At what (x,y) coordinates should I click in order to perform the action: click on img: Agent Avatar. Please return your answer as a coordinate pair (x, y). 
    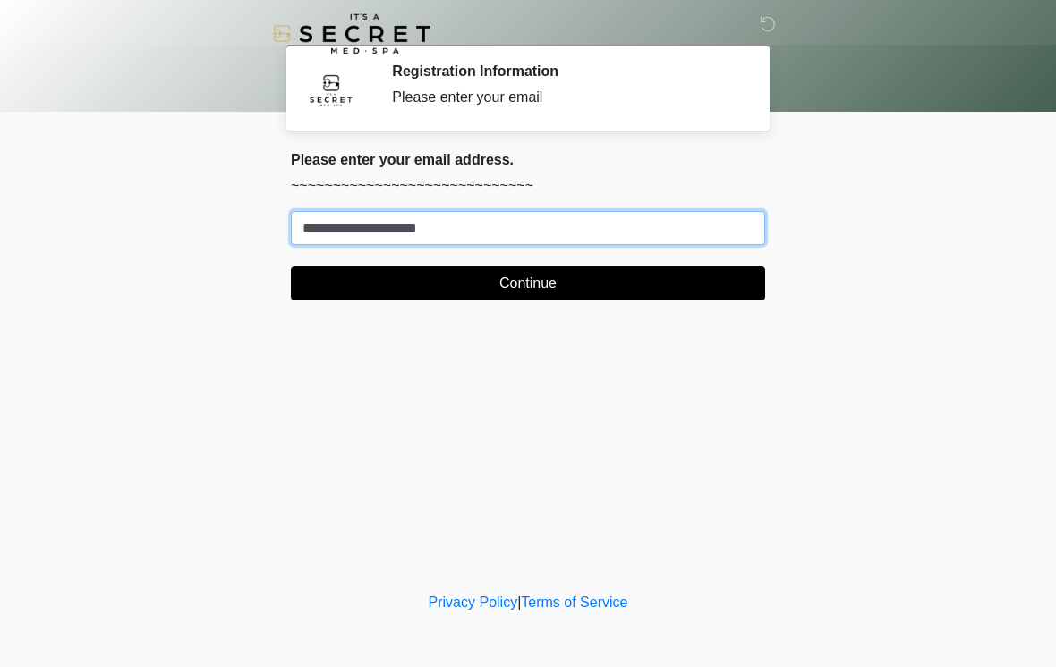
    Looking at the image, I should click on (331, 89).